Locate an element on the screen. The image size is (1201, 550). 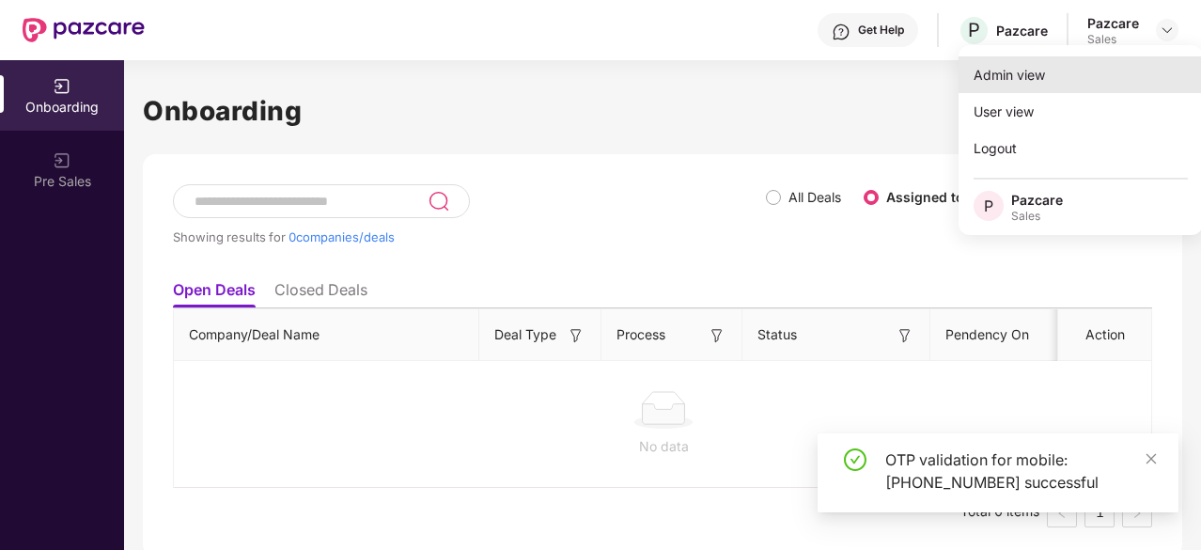
span: Pendency On is located at coordinates (986, 334).